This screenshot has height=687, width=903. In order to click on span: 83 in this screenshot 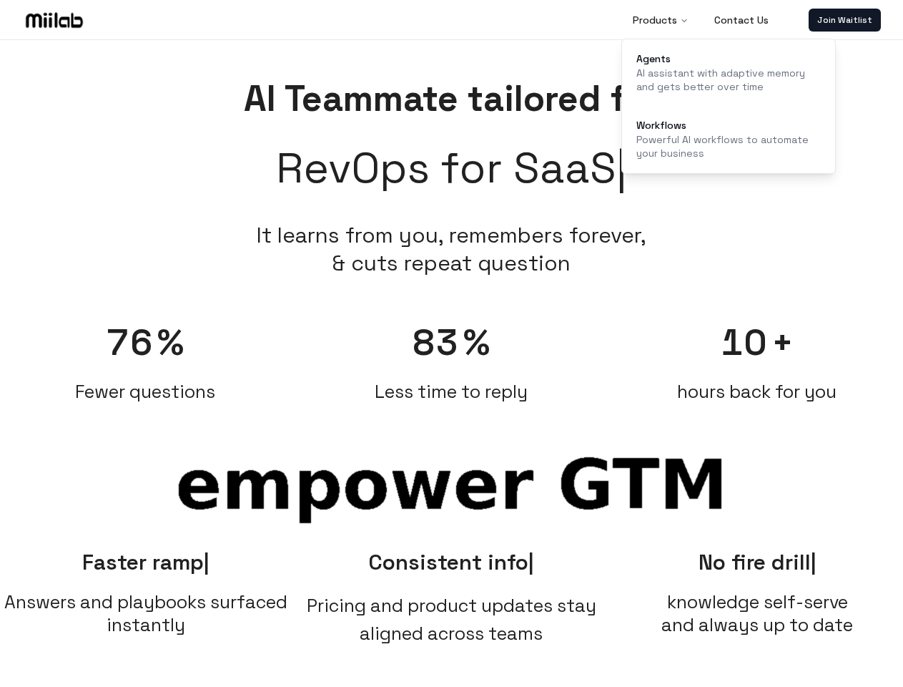, I will do `click(436, 343)`.